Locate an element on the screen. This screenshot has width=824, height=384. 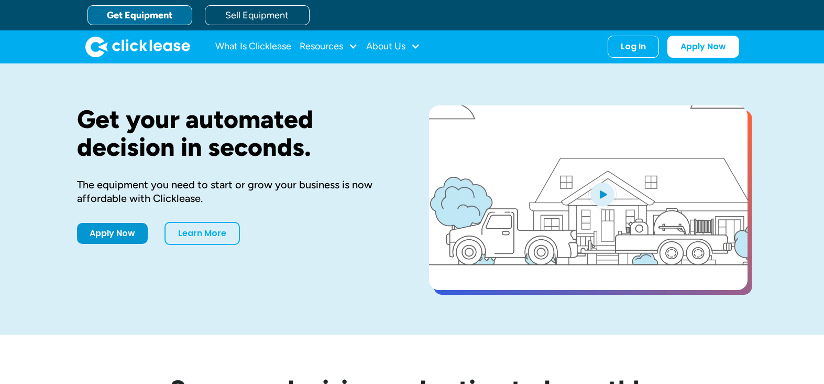
a: home is located at coordinates (138, 47).